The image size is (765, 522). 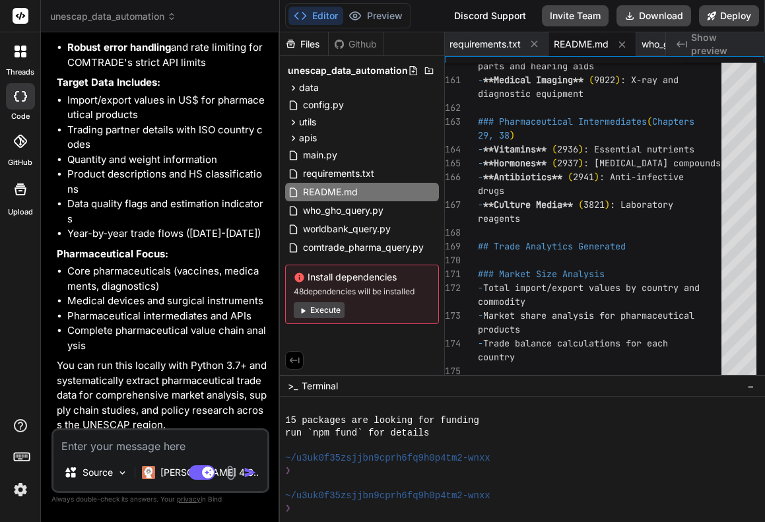 What do you see at coordinates (375, 16) in the screenshot?
I see `button: Preview` at bounding box center [375, 16].